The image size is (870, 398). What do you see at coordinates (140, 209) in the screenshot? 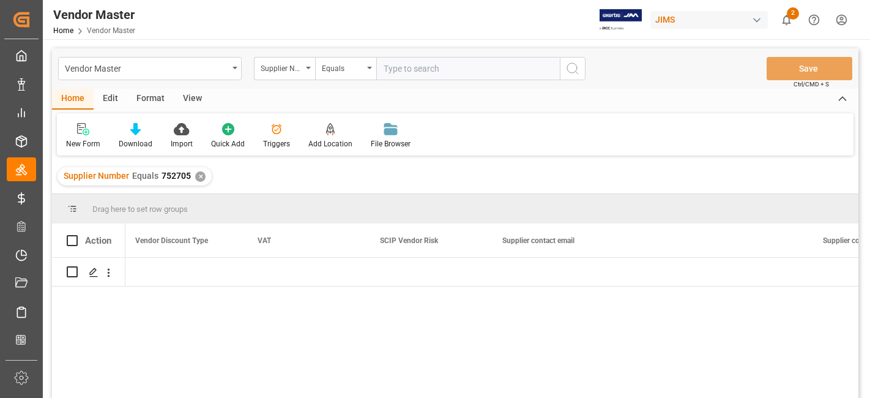
I see `span: Drag here to set row groups` at bounding box center [140, 209].